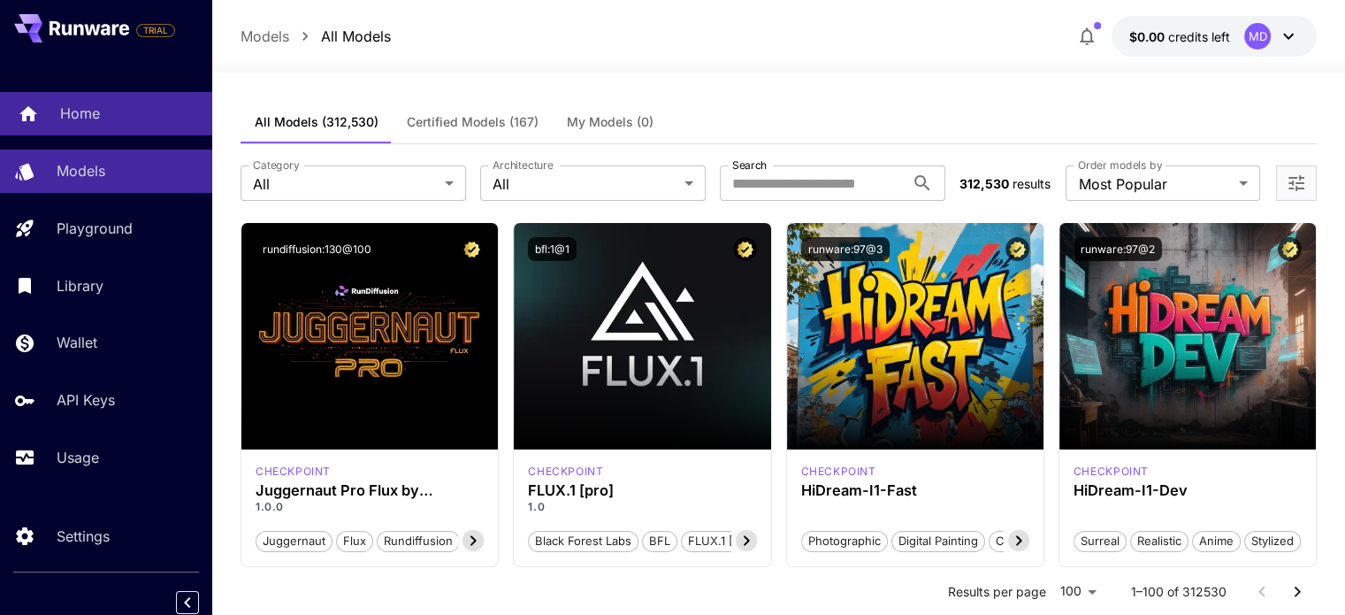 This screenshot has height=615, width=1345. What do you see at coordinates (1188, 490) in the screenshot?
I see `h3: HiDream-I1-Dev` at bounding box center [1188, 490].